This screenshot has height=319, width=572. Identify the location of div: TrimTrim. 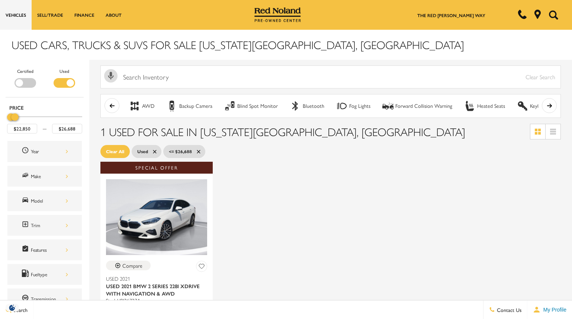
(45, 225).